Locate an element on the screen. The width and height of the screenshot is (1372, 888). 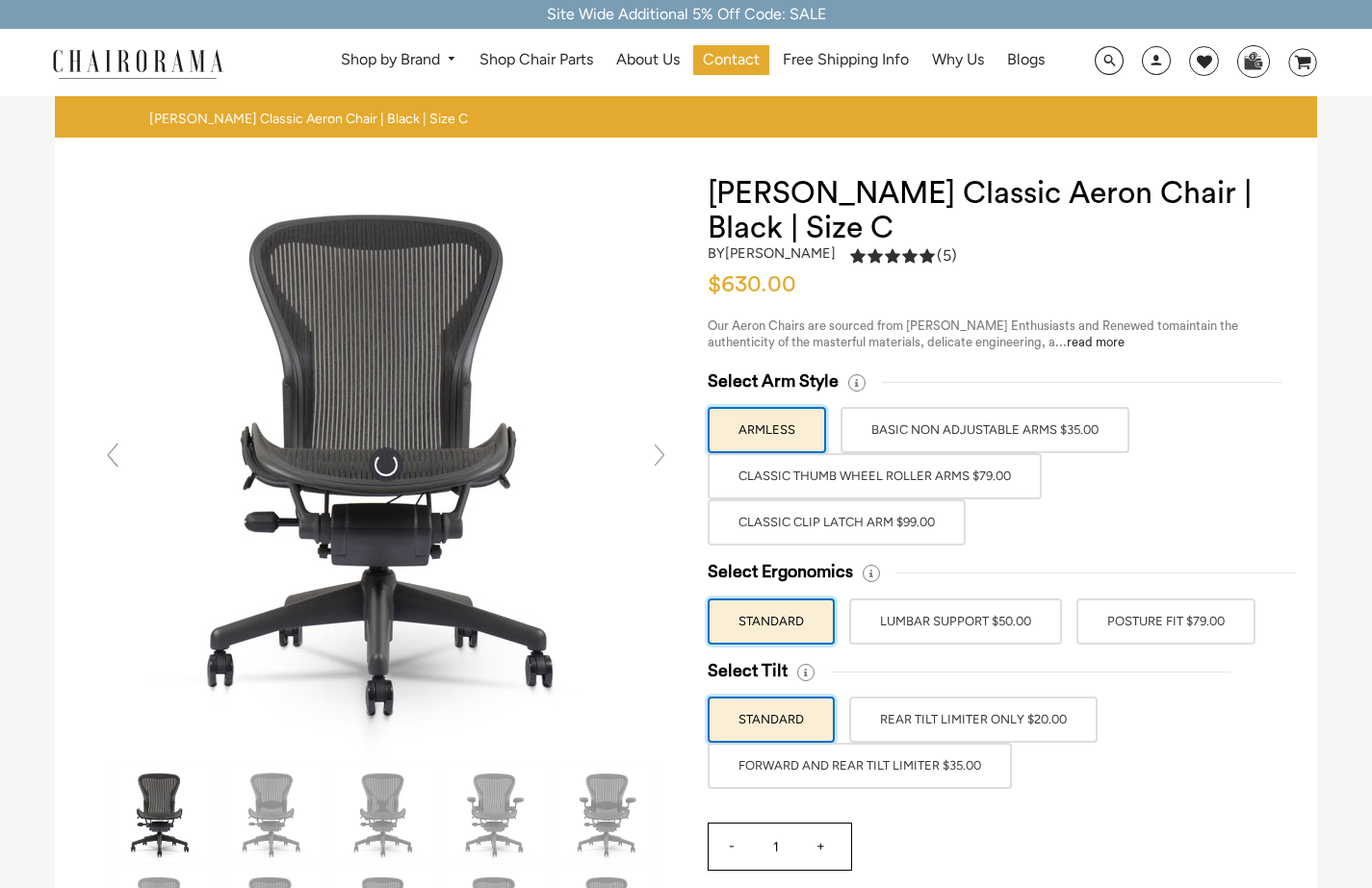
span: (5) is located at coordinates (946, 256).